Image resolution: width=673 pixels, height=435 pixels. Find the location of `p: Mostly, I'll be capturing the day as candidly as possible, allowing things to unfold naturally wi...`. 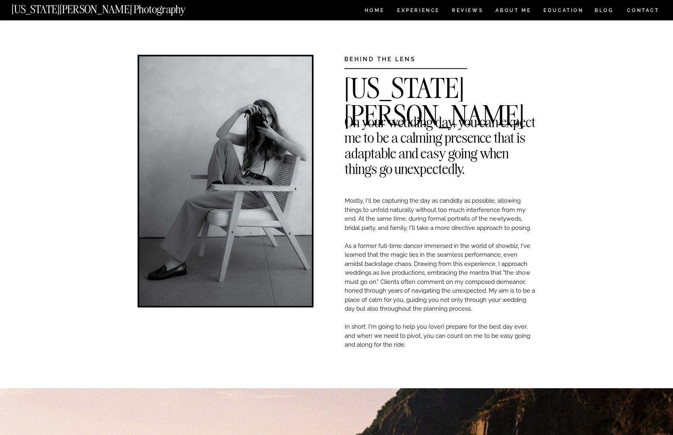

p: Mostly, I'll be capturing the day as candidly as possible, allowing things to unfold naturally wi... is located at coordinates (441, 303).